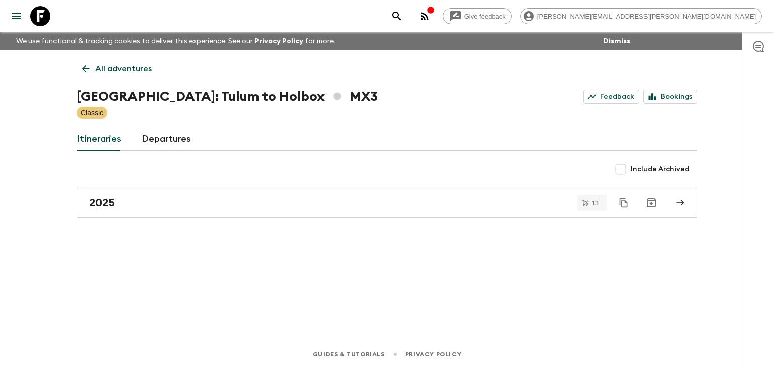 The image size is (774, 368). What do you see at coordinates (477, 16) in the screenshot?
I see `a: Give feedback` at bounding box center [477, 16].